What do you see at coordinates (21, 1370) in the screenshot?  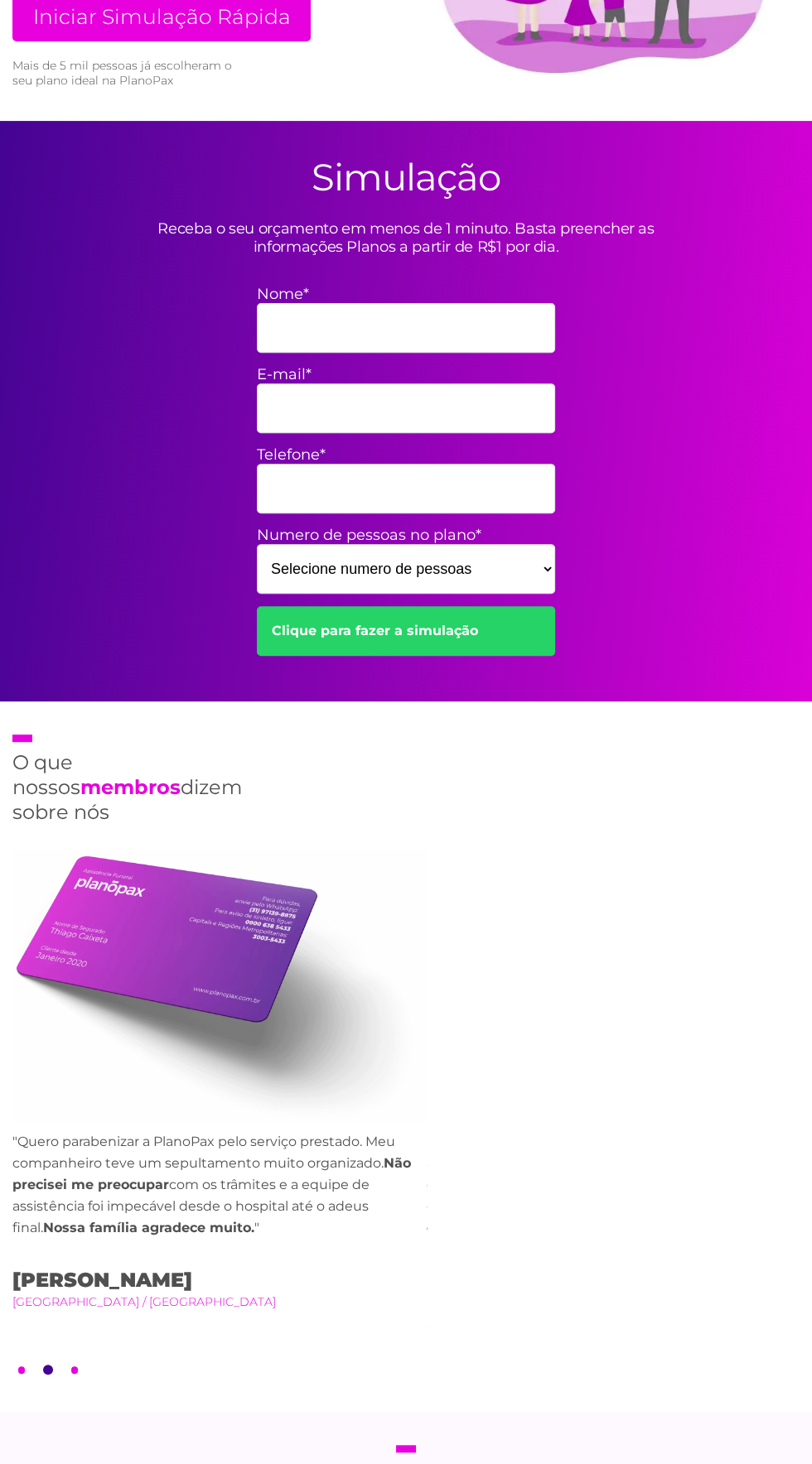 I see `button: 1 of 3` at bounding box center [21, 1370].